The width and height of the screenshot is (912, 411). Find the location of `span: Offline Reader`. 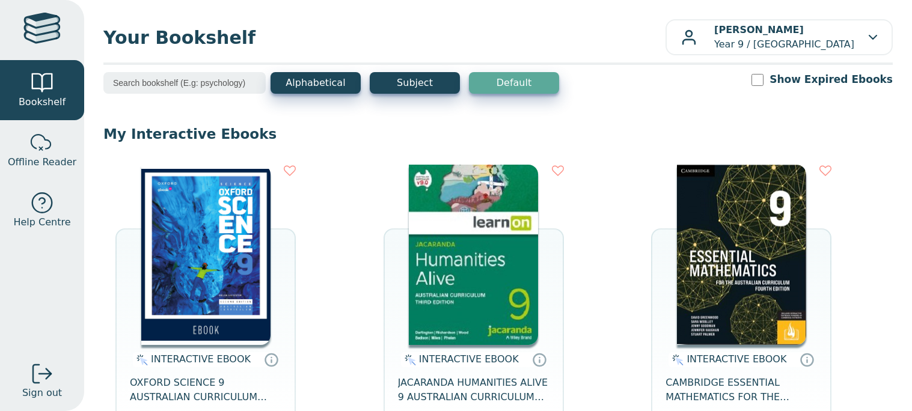

span: Offline Reader is located at coordinates (42, 162).